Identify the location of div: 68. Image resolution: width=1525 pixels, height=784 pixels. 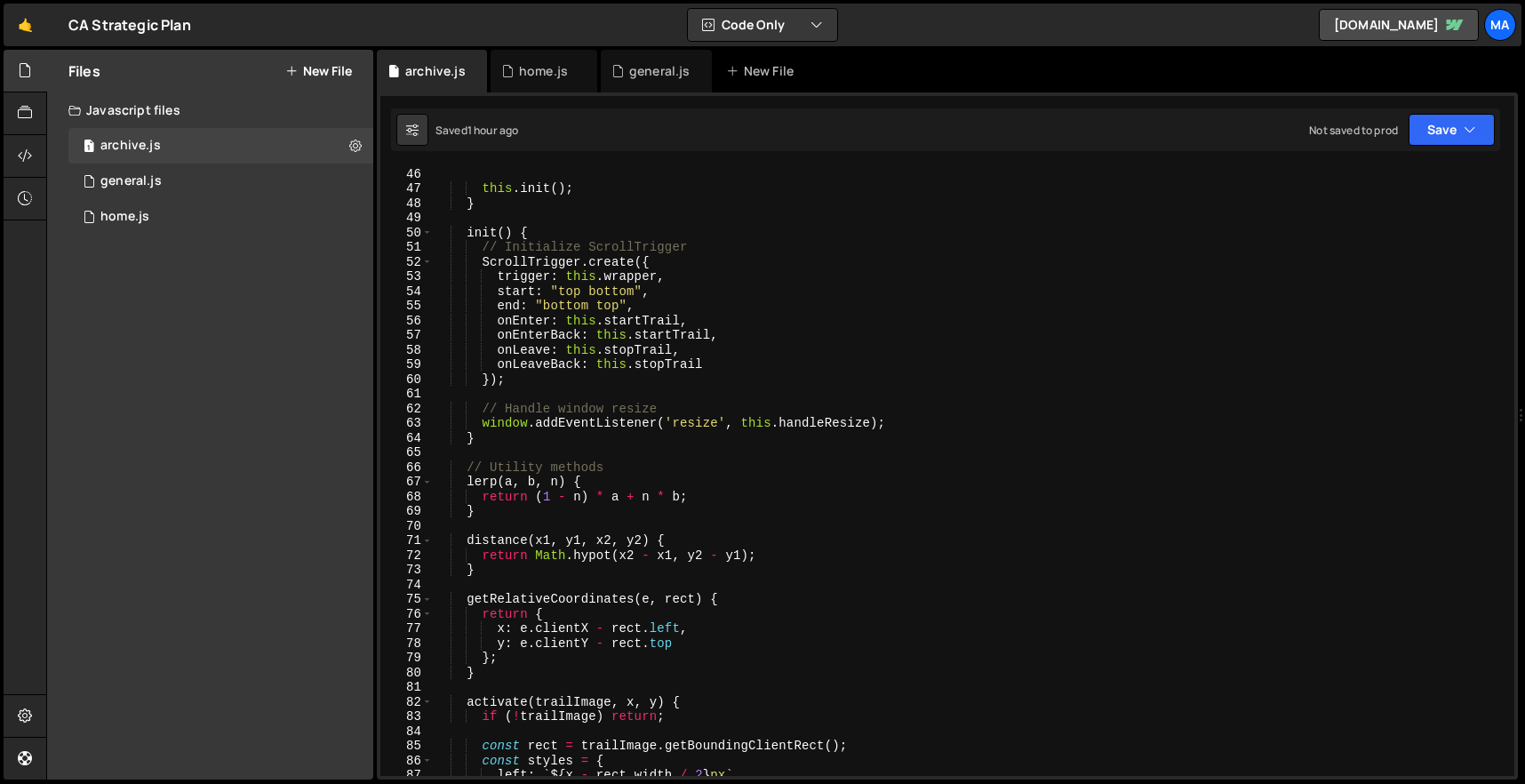
(406, 497).